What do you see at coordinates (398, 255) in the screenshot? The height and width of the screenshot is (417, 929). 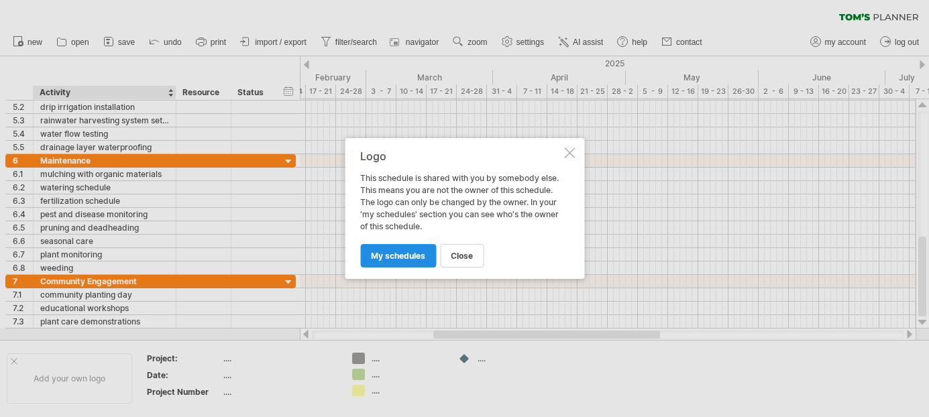 I see `a: my schedules` at bounding box center [398, 255].